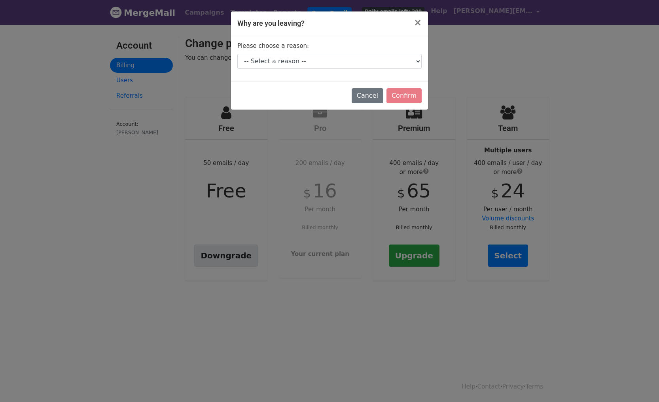  Describe the element at coordinates (418, 23) in the screenshot. I see `button: Close` at that location.